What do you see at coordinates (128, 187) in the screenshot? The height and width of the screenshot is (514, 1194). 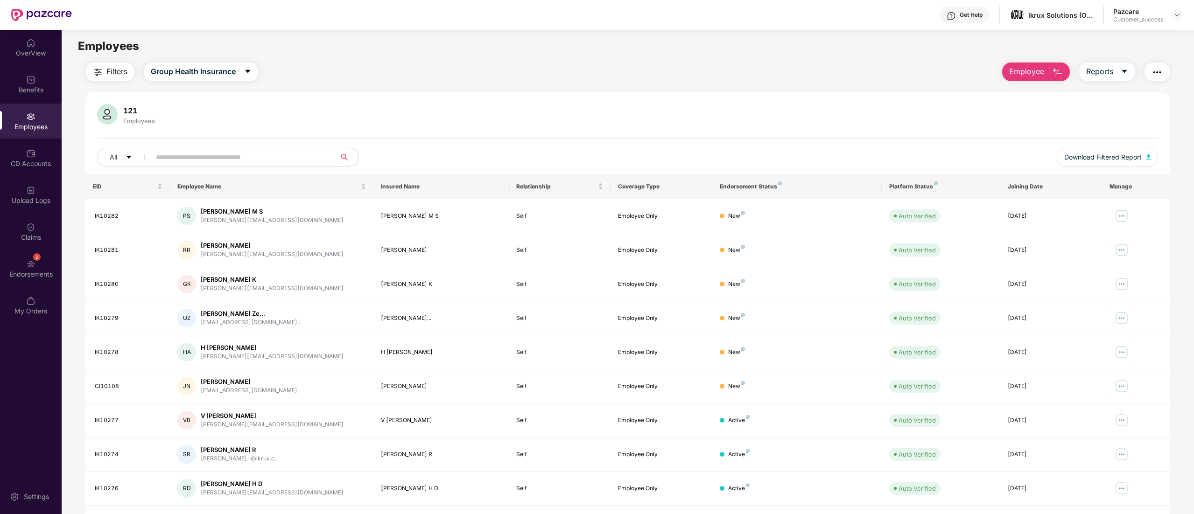 I see `th: EID` at bounding box center [128, 187].